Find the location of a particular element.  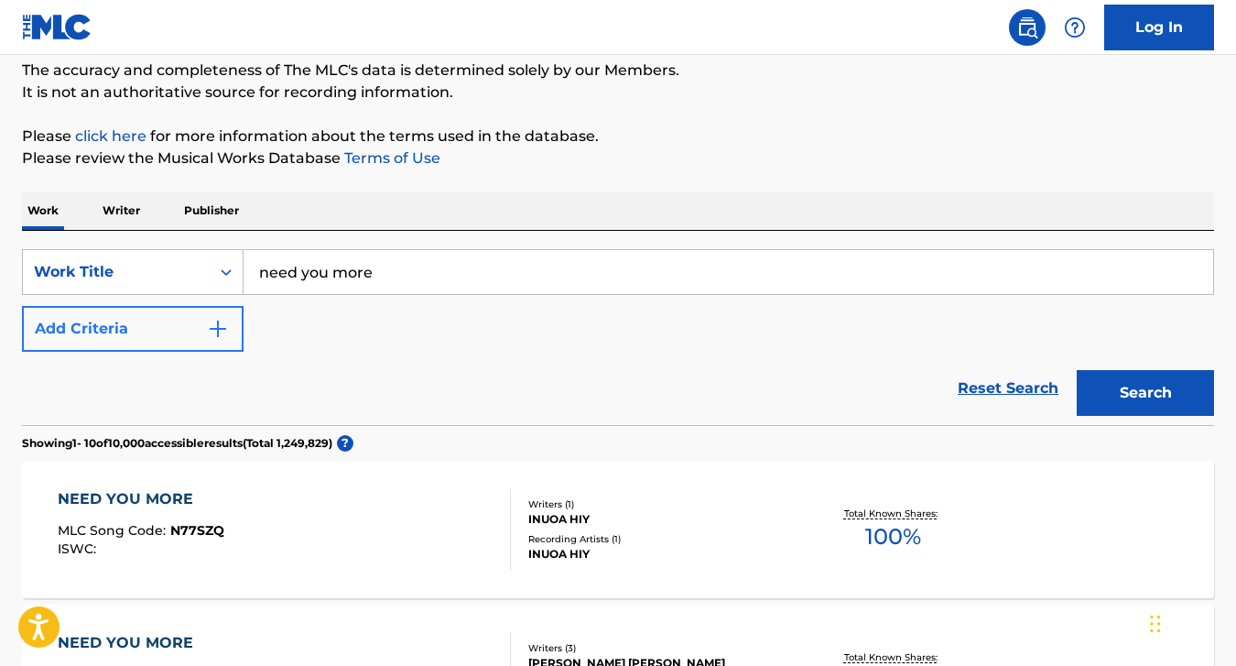

a: Public Search is located at coordinates (1027, 27).